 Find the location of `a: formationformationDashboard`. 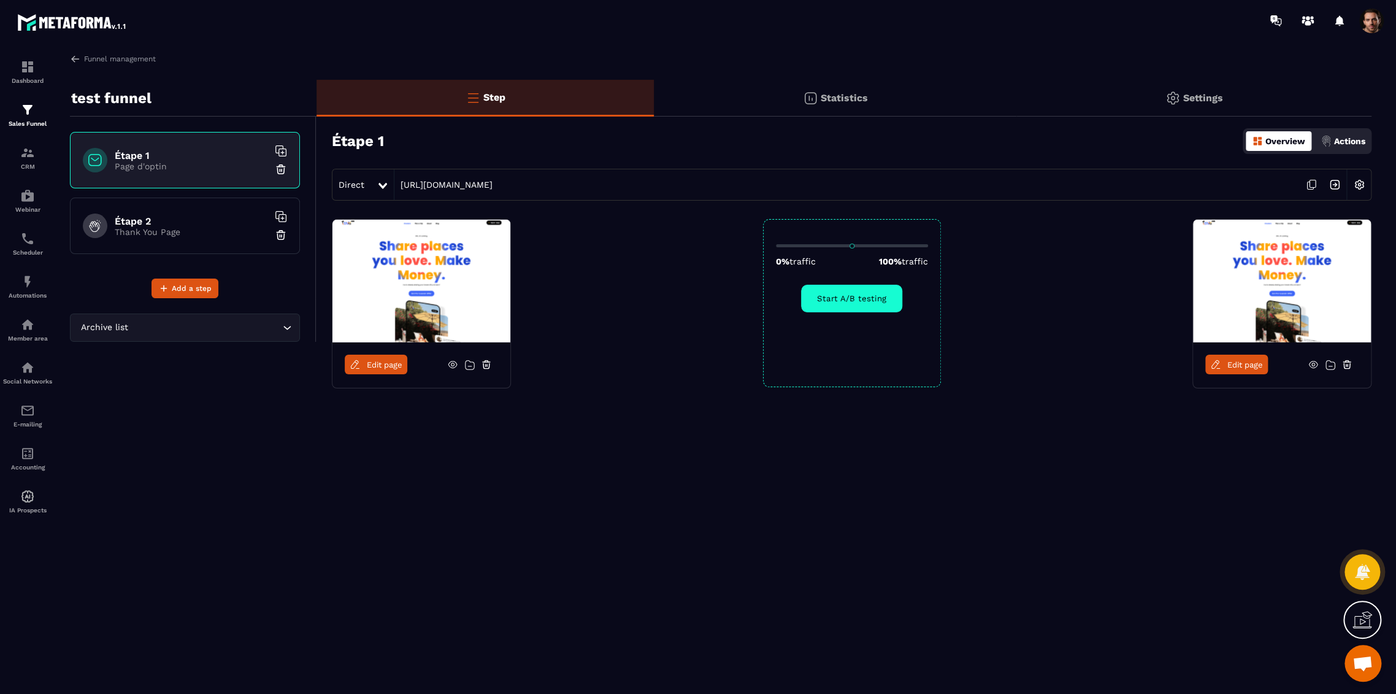

a: formationformationDashboard is located at coordinates (28, 72).